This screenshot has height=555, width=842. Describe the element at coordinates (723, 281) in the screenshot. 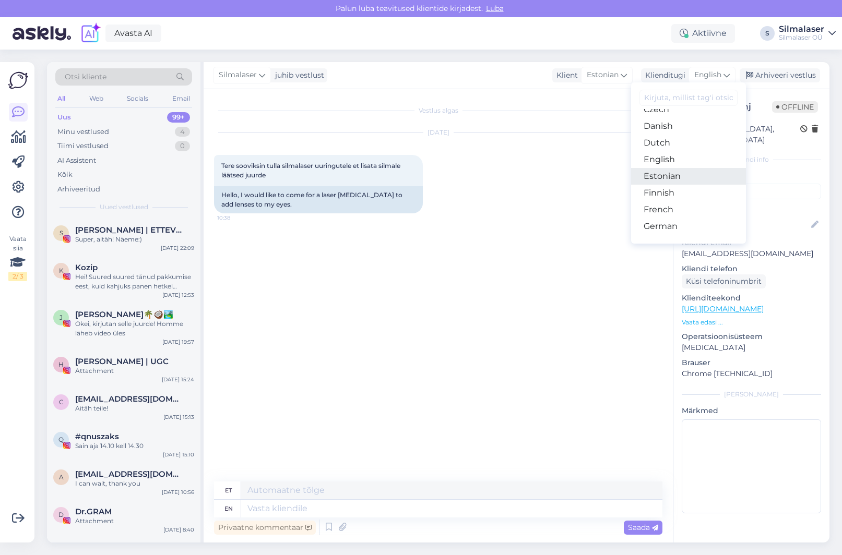

I see `div: Küsi telefoninumbrit` at that location.